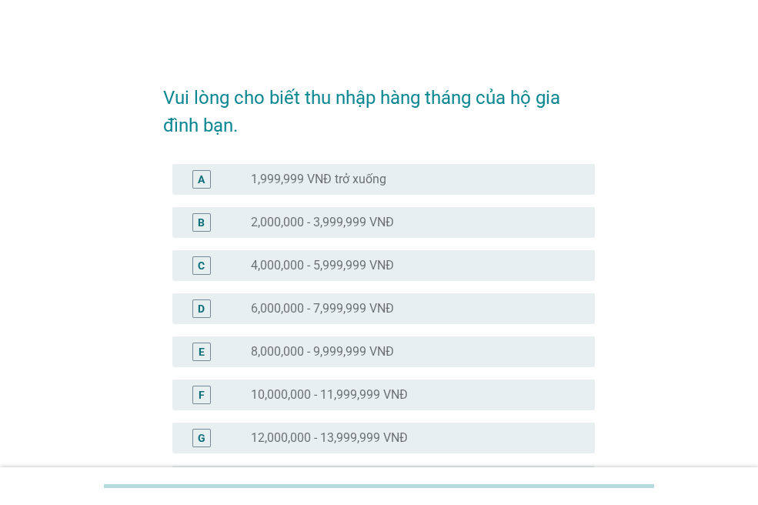  Describe the element at coordinates (322, 352) in the screenshot. I see `label: 8,000,000 - 9,999,999 VNĐ` at that location.